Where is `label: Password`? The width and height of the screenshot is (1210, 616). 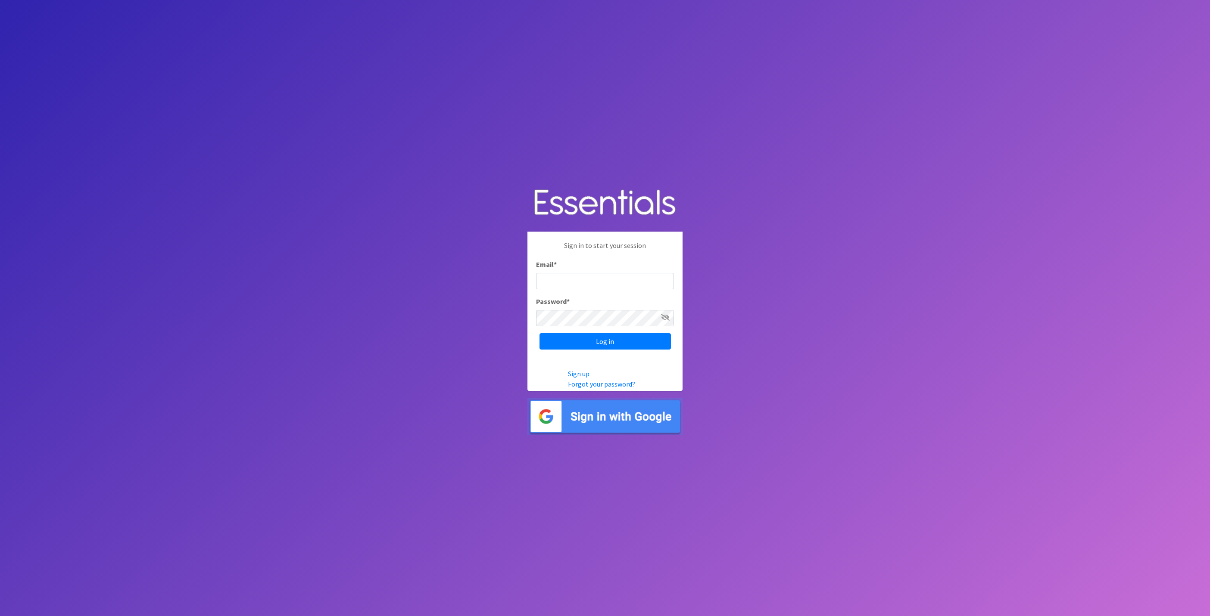 label: Password is located at coordinates (553, 302).